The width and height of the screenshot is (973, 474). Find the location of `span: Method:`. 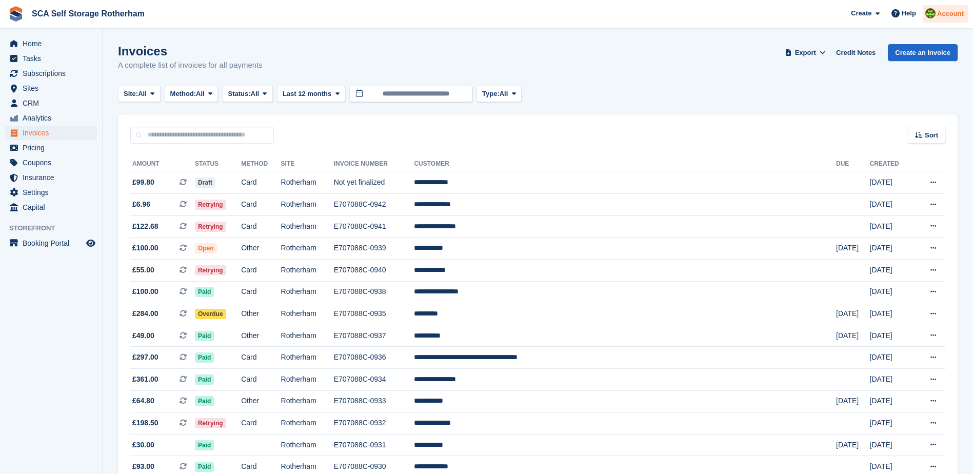

span: Method: is located at coordinates (183, 94).